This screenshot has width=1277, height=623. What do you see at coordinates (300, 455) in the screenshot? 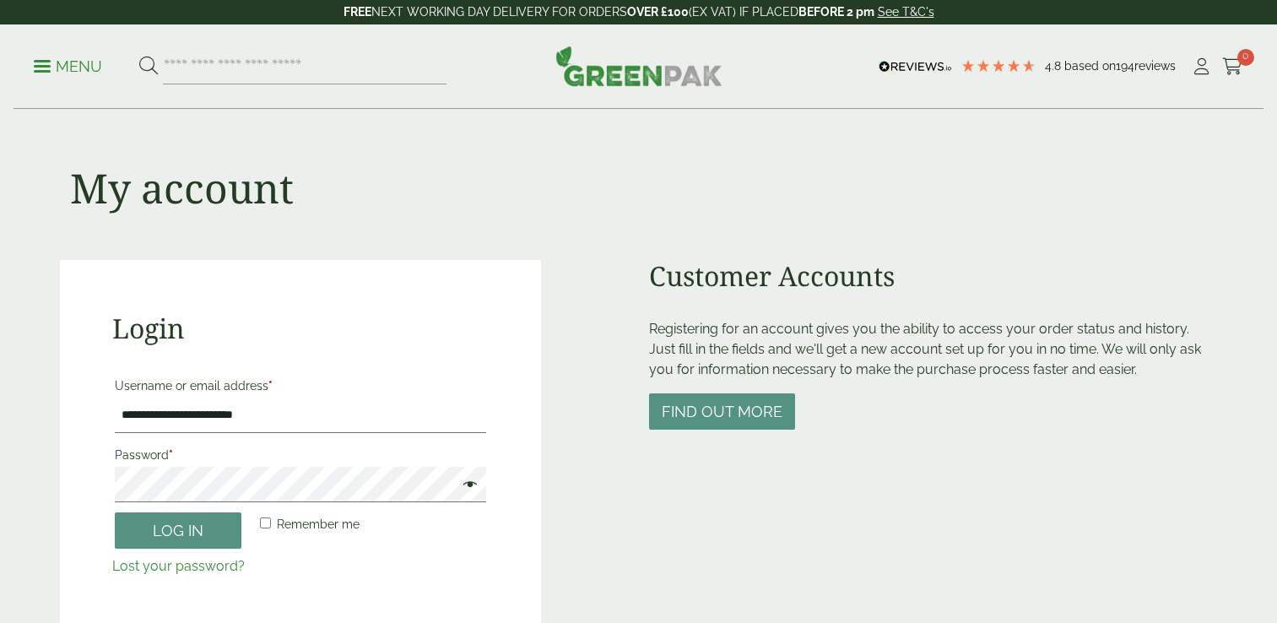
I see `label: Password` at bounding box center [300, 455].